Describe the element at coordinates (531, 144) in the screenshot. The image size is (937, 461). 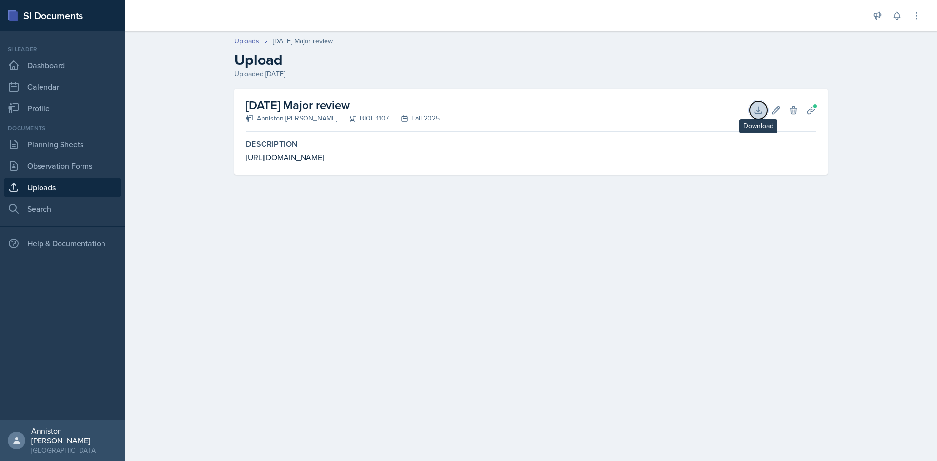
I see `label: Description` at that location.